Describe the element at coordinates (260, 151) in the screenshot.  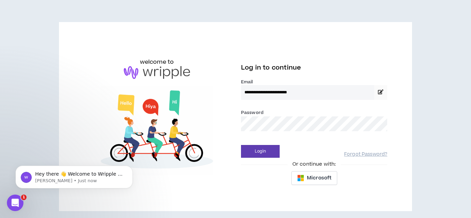
I see `button: Login` at that location.